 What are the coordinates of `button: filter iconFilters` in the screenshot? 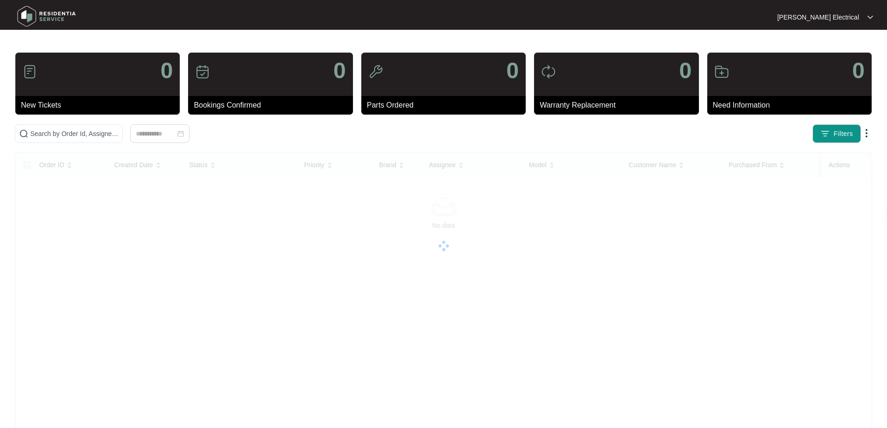 It's located at (837, 134).